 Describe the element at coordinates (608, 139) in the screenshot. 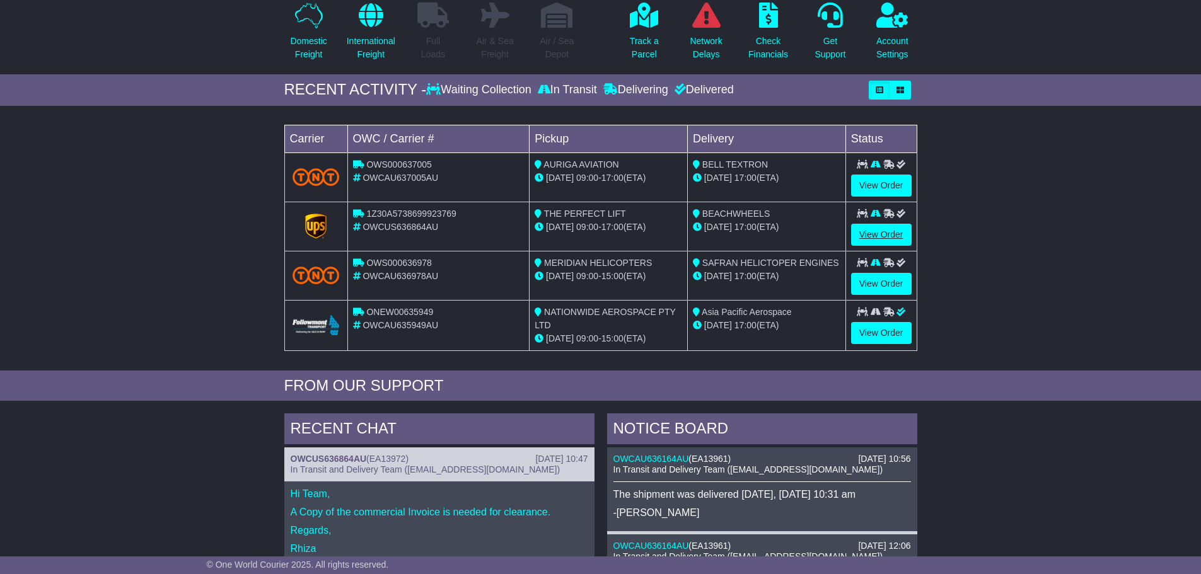

I see `td: Pickup` at that location.